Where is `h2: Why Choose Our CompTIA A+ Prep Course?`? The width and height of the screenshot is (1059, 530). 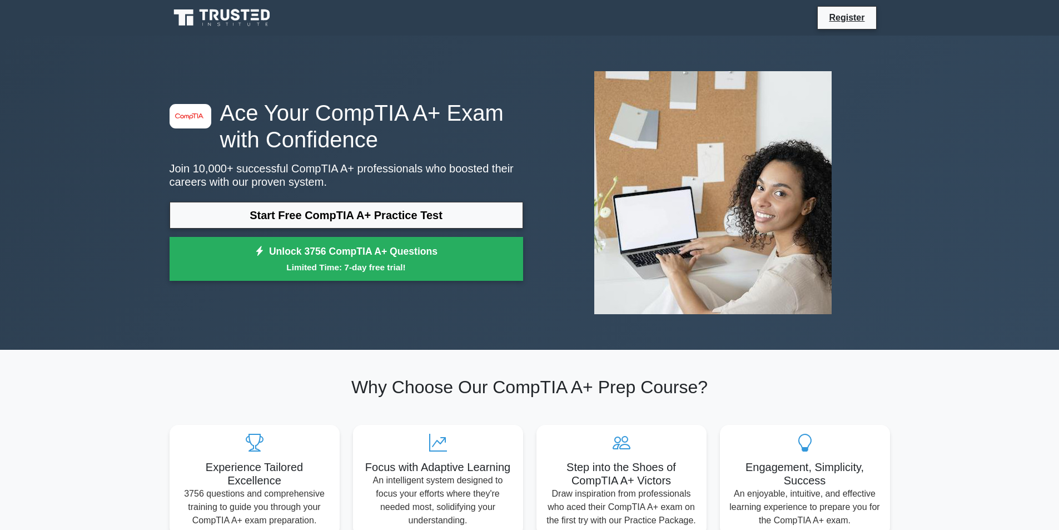 h2: Why Choose Our CompTIA A+ Prep Course? is located at coordinates (530, 387).